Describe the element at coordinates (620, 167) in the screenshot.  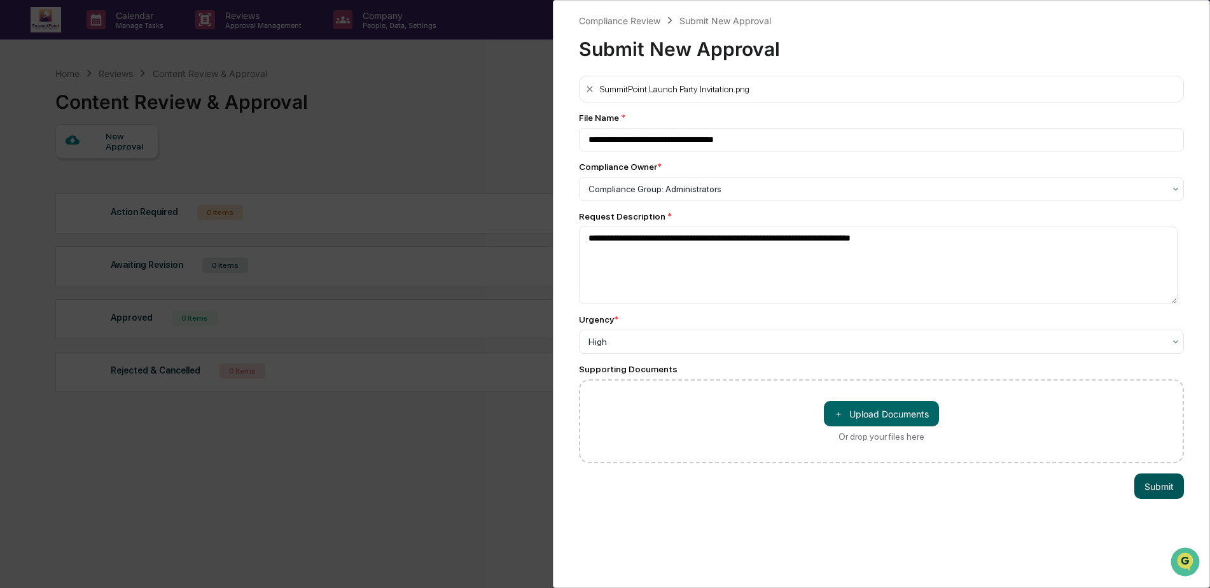
I see `div: Compliance Owner` at that location.